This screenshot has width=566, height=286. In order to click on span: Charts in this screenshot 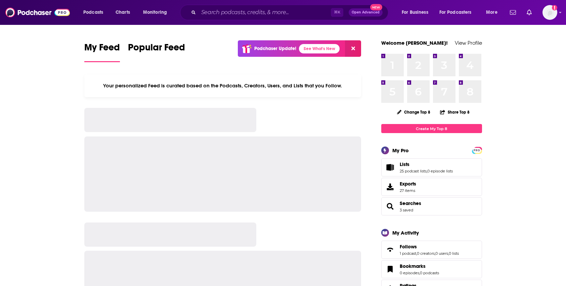, I will do `click(123, 12)`.